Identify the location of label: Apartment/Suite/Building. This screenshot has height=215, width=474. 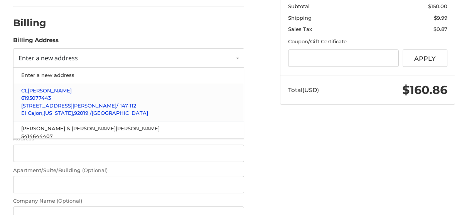
(128, 170).